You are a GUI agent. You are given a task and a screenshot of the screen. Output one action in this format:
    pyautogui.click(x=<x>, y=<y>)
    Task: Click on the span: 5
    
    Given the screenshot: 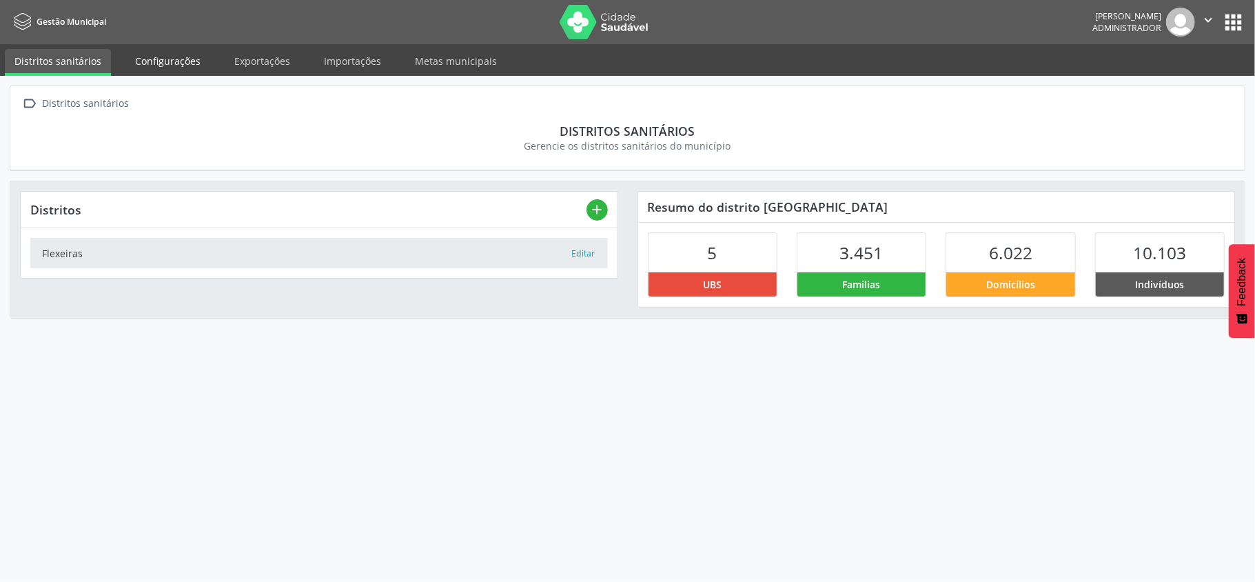 What is the action you would take?
    pyautogui.click(x=713, y=252)
    